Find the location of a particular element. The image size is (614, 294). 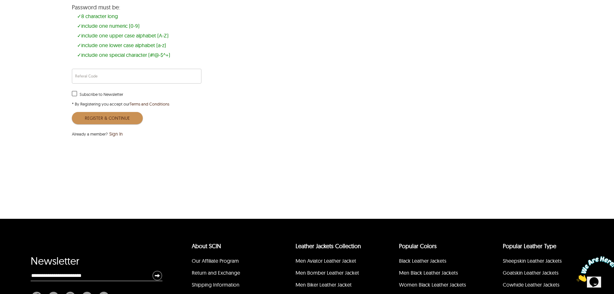

a: About SCIN is located at coordinates (206, 246).